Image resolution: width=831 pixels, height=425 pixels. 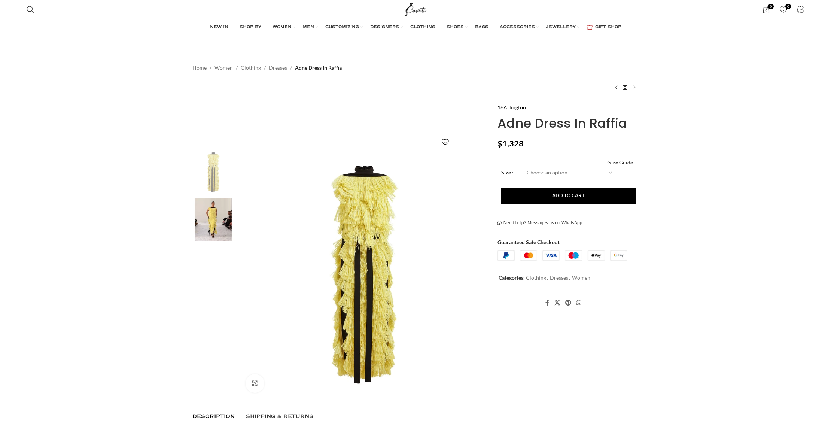 What do you see at coordinates (342, 27) in the screenshot?
I see `span: CUSTOMIZING` at bounding box center [342, 27].